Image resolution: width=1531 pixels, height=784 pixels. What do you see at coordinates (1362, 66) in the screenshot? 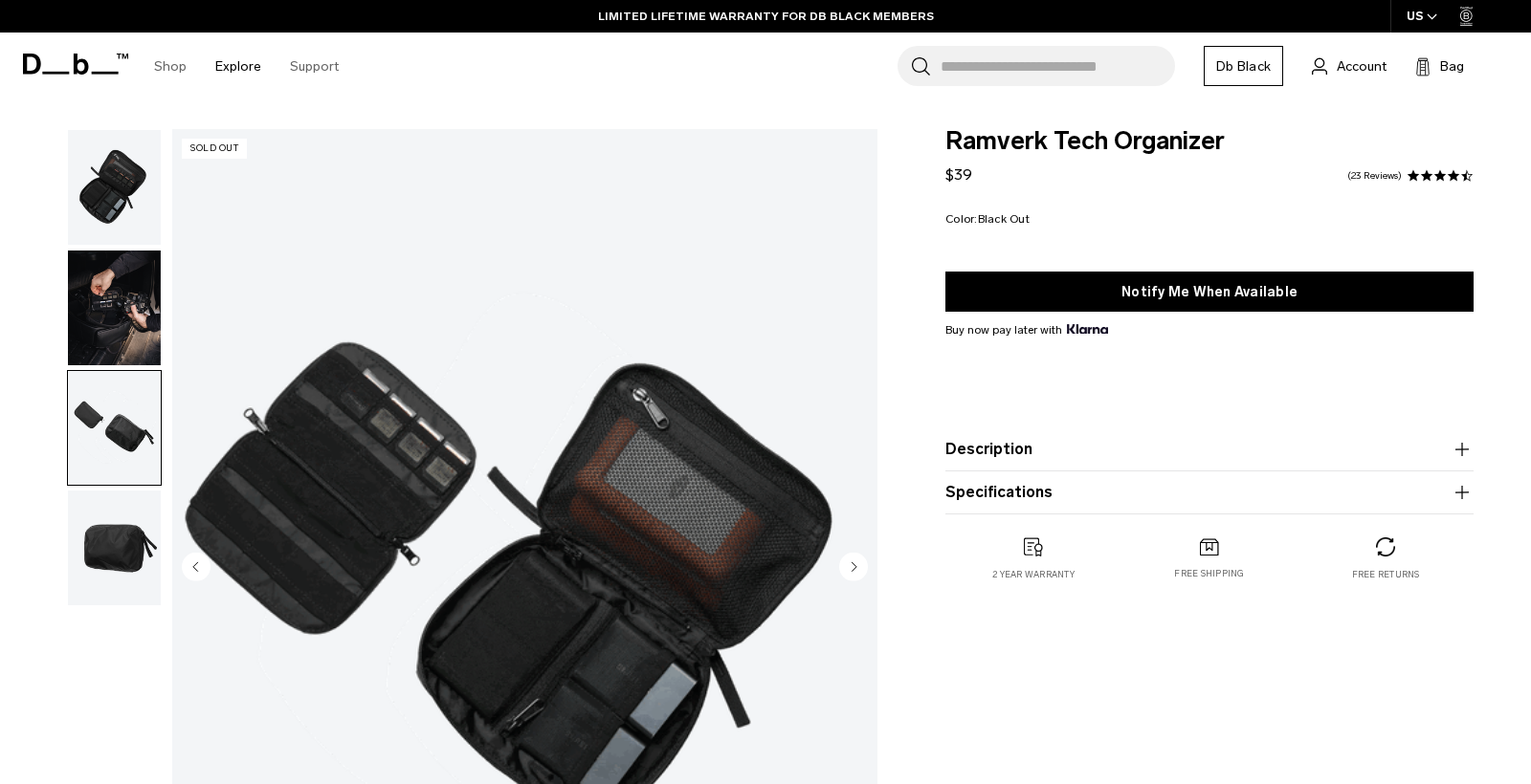
I see `span: Account` at bounding box center [1362, 66].